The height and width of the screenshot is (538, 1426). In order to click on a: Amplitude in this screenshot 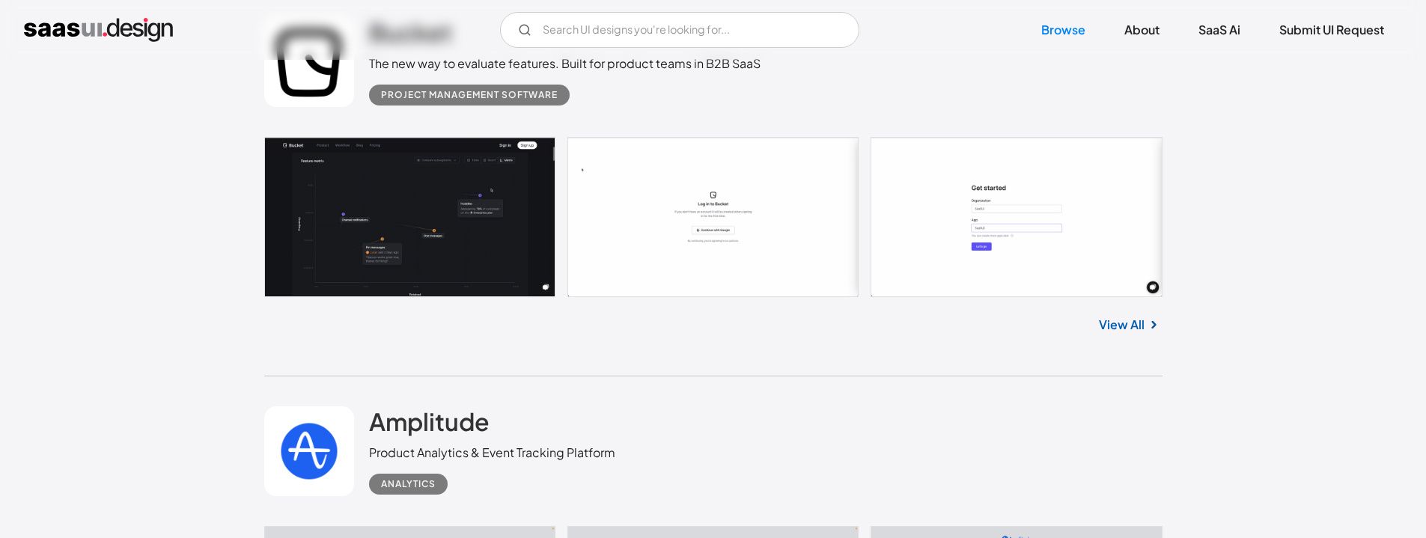, I will do `click(429, 425)`.